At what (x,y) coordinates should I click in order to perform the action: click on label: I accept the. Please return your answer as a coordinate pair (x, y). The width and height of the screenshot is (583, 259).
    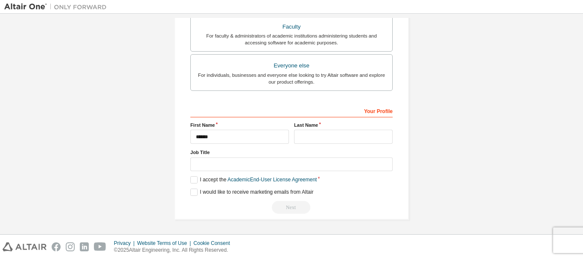
    Looking at the image, I should click on (253, 180).